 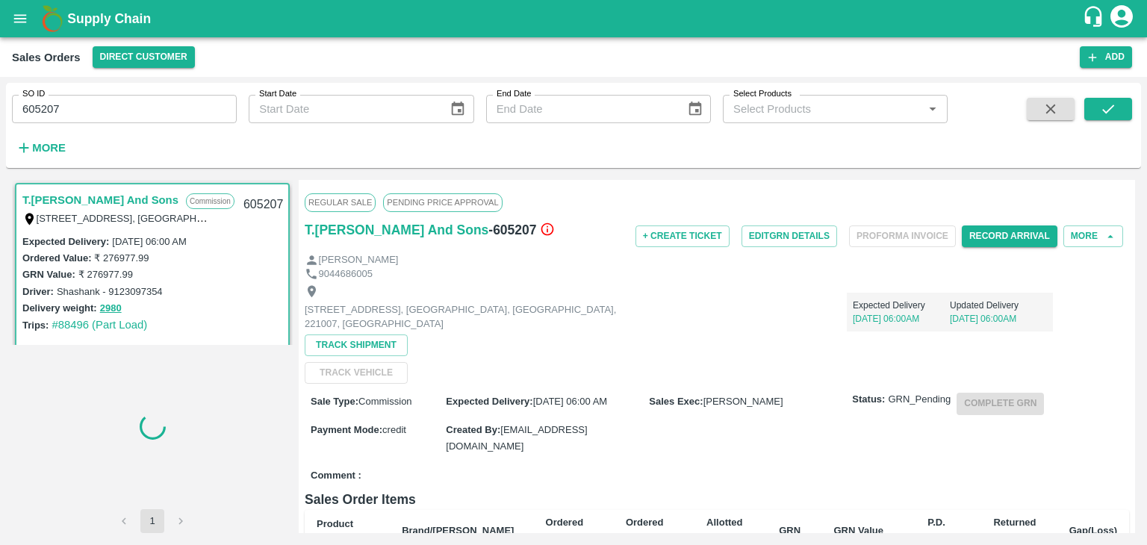 What do you see at coordinates (57, 258) in the screenshot?
I see `label: Ordered Value:` at bounding box center [57, 258].